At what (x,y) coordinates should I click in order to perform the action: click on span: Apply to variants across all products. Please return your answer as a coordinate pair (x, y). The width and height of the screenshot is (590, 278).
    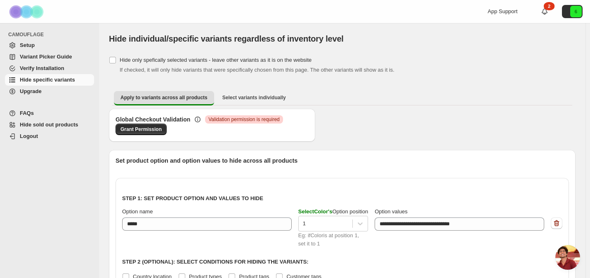
    Looking at the image, I should click on (164, 98).